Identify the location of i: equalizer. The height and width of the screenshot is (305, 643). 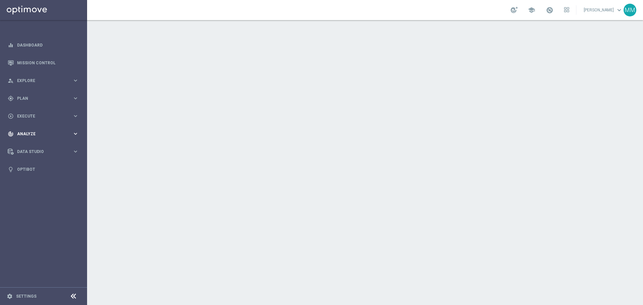
(11, 45).